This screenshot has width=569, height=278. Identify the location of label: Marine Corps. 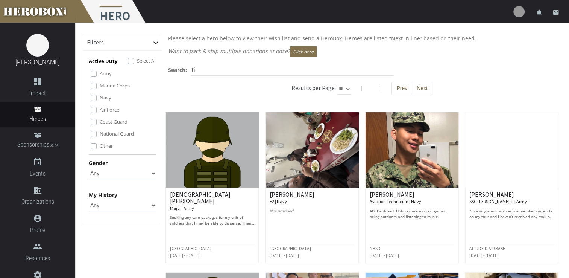
(115, 85).